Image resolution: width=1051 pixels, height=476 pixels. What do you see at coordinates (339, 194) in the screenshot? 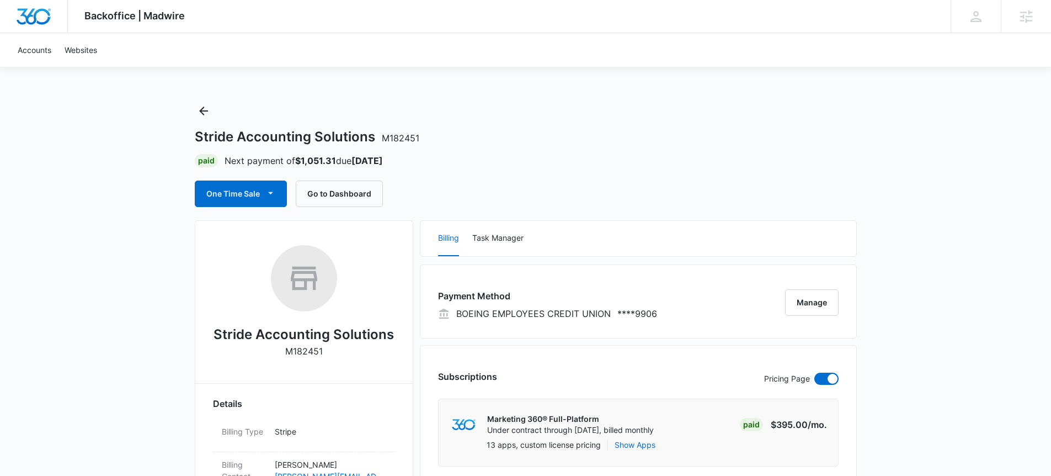
I see `a: Go to Dashboard` at bounding box center [339, 194].